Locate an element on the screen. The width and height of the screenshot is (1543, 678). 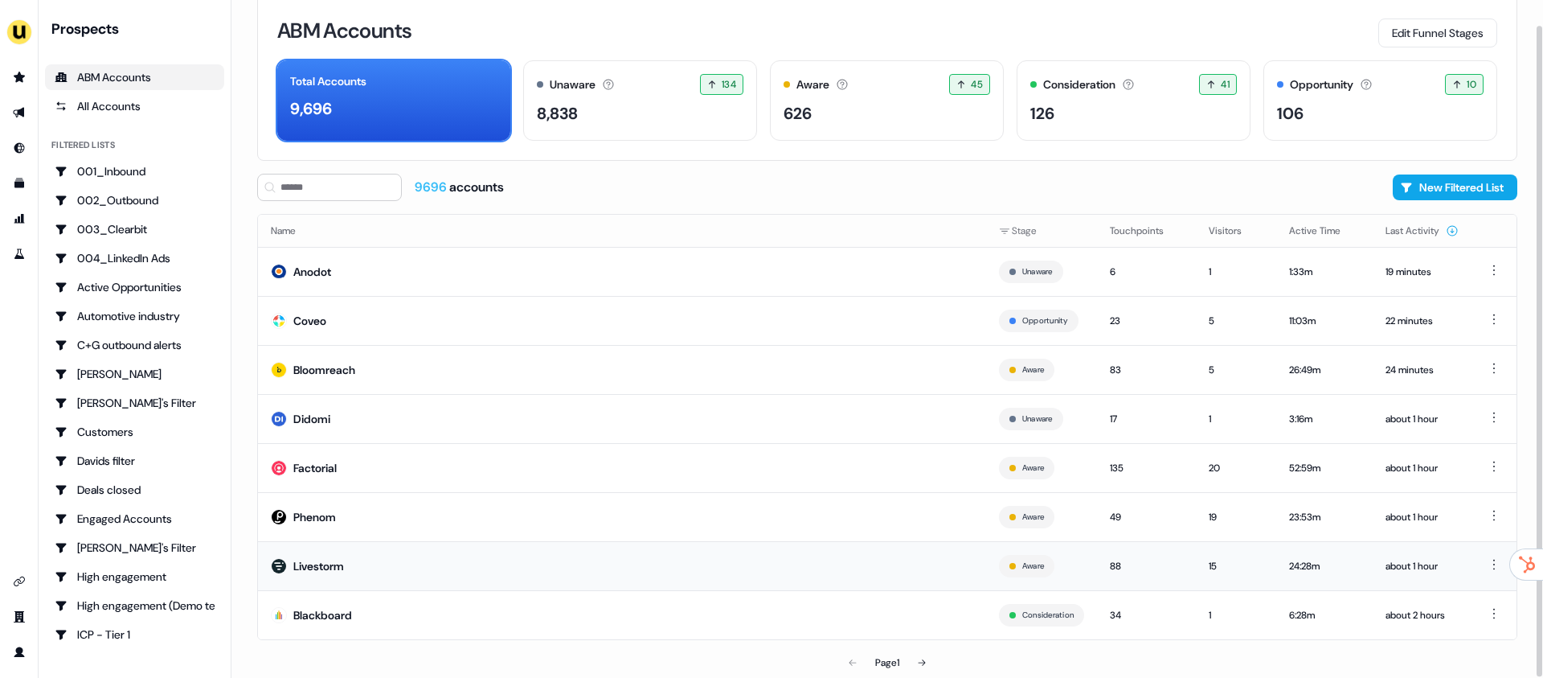
div: 19 is located at coordinates (1236, 517).